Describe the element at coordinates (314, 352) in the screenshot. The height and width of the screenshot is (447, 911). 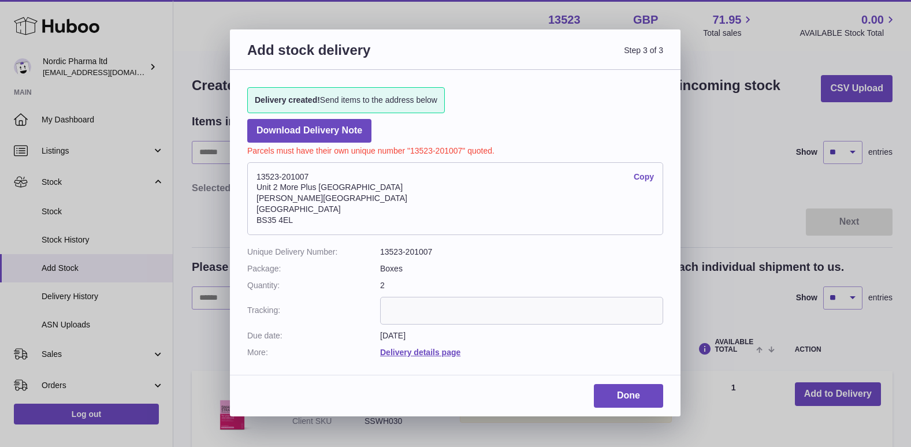
I see `dt: More:` at that location.